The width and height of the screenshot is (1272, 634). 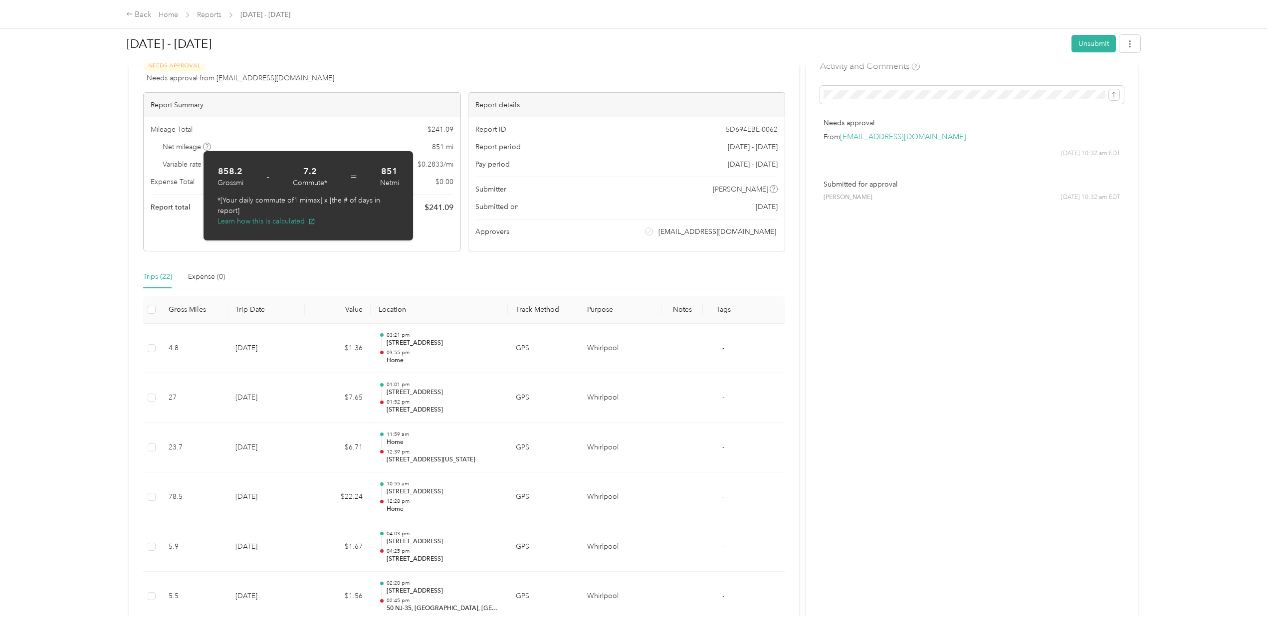 I want to click on div: Commute*, so click(x=310, y=183).